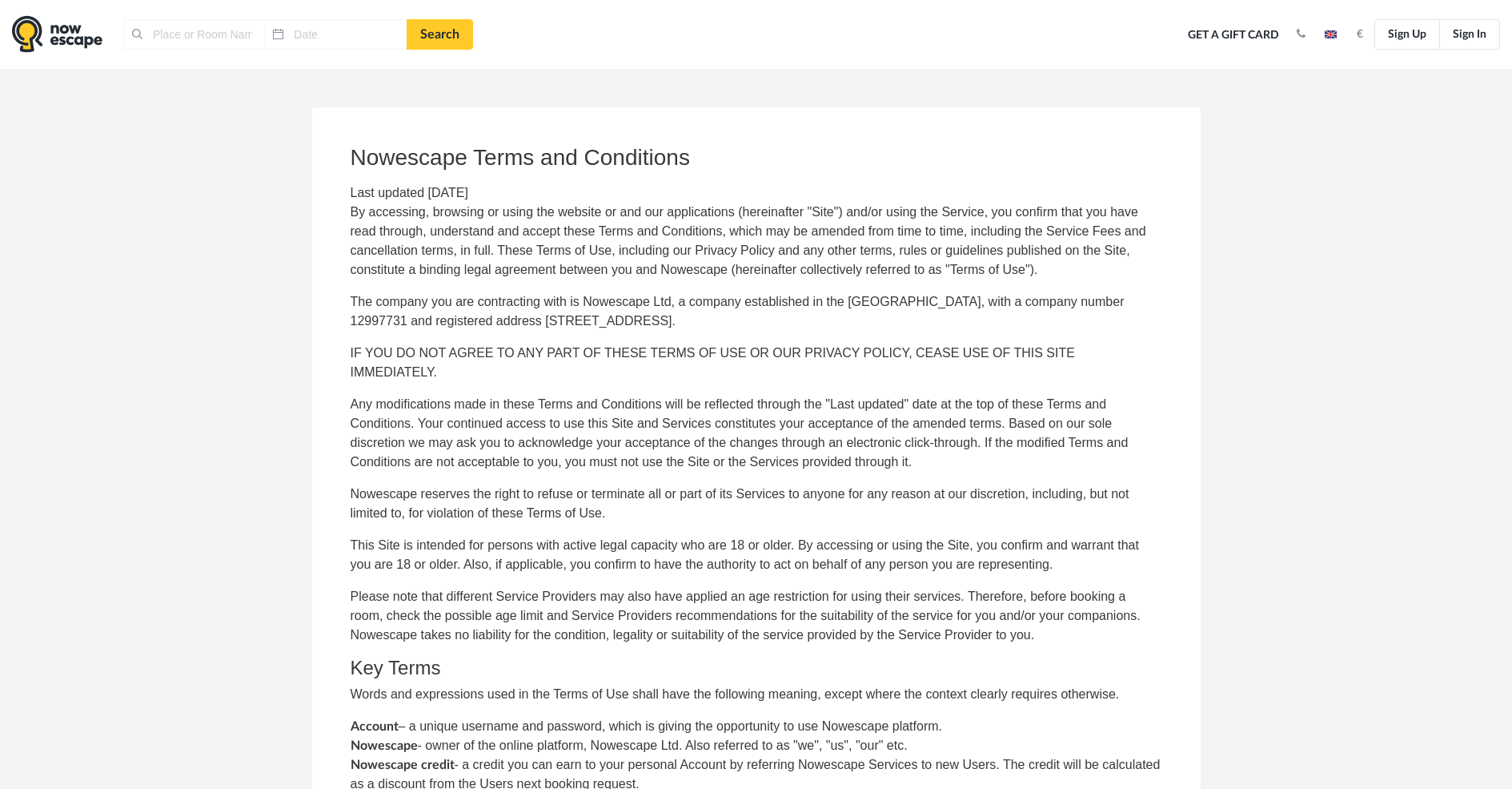 The height and width of the screenshot is (789, 1512). I want to click on p: Words and expressions used in the Terms of Use shall have the following meaning, except where the..., so click(757, 694).